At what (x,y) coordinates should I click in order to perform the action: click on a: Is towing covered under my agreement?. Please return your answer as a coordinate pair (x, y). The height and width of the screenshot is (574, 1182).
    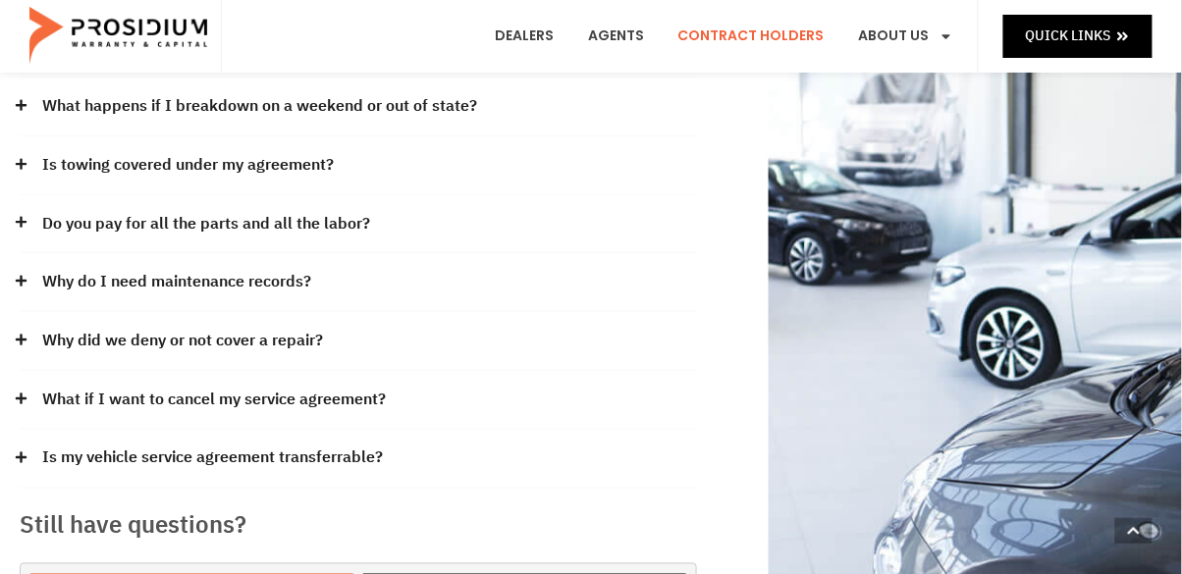
    Looking at the image, I should click on (187, 165).